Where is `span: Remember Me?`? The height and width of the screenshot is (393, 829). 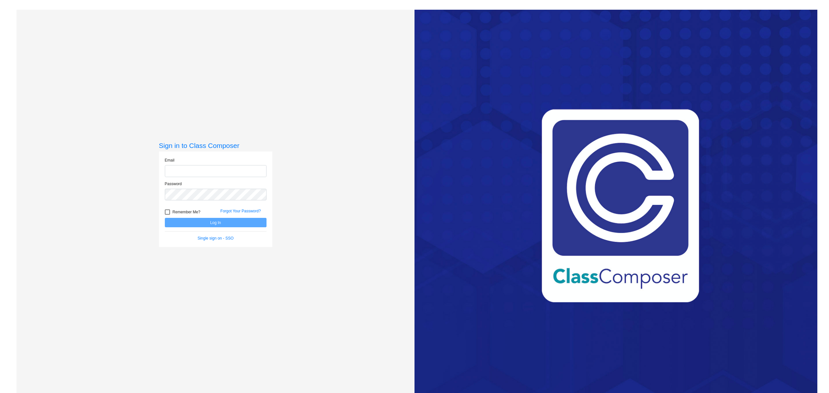 span: Remember Me? is located at coordinates (187, 212).